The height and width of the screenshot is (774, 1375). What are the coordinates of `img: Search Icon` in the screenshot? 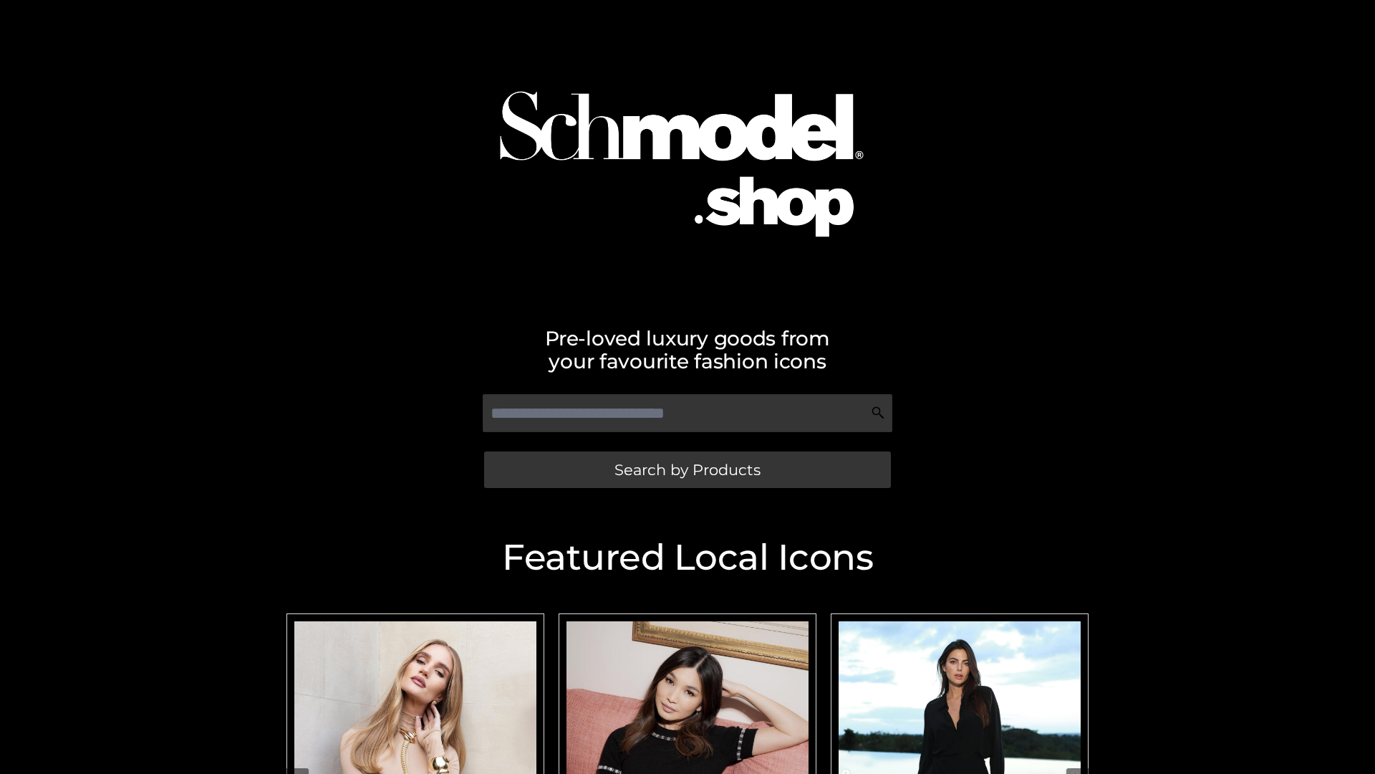 It's located at (878, 413).